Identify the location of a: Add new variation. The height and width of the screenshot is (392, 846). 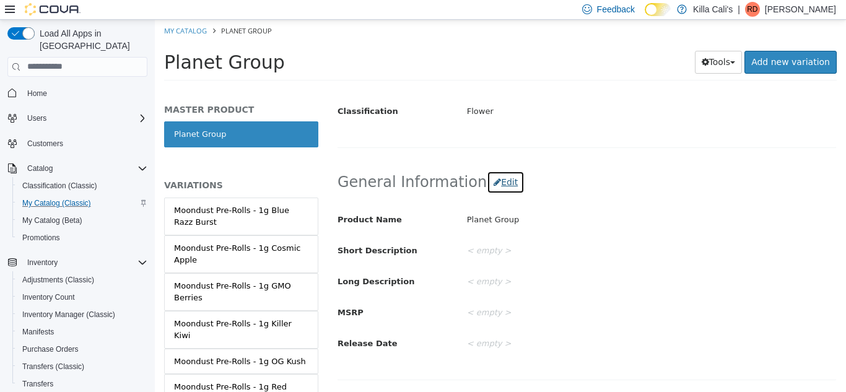
(635, 42).